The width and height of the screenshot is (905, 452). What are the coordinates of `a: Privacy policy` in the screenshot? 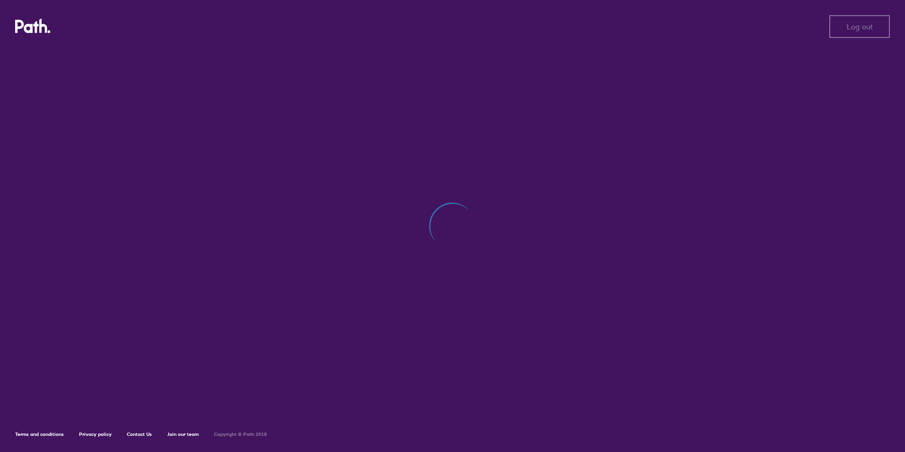 It's located at (95, 434).